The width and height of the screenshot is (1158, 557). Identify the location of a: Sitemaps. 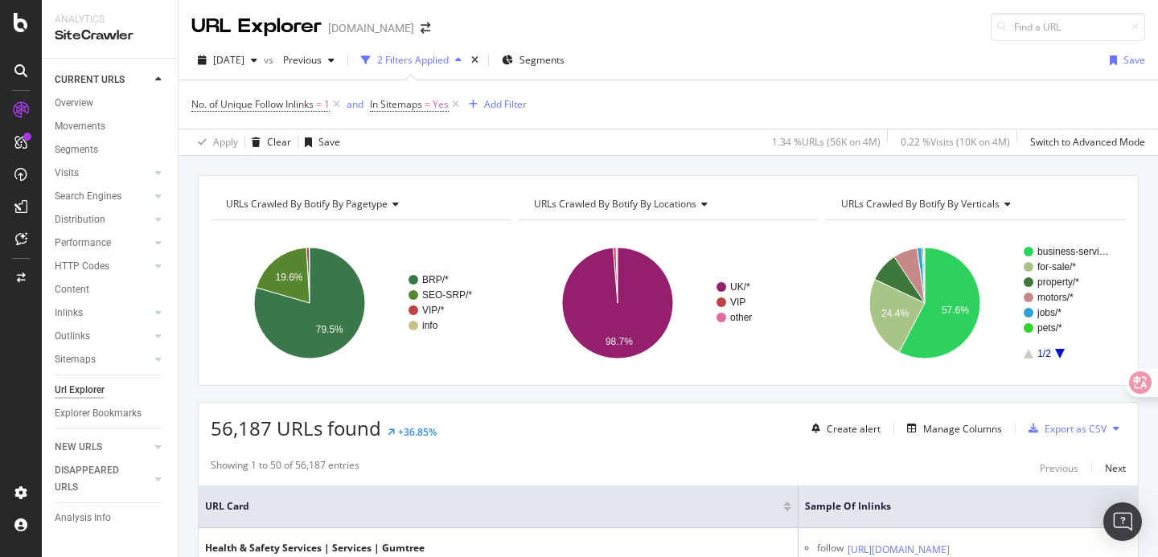
(102, 359).